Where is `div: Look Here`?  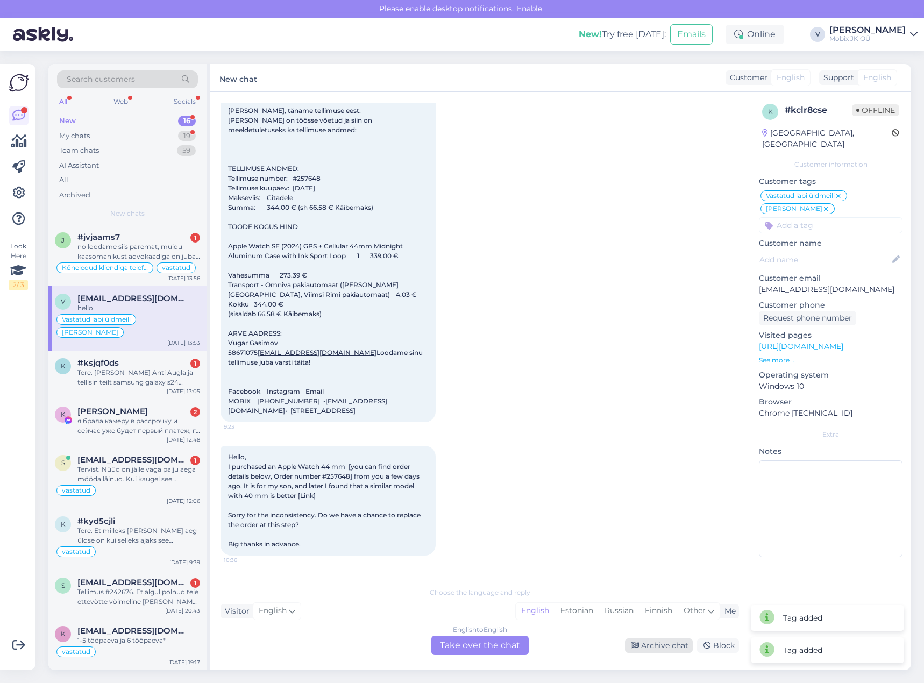
div: Look Here is located at coordinates (18, 266).